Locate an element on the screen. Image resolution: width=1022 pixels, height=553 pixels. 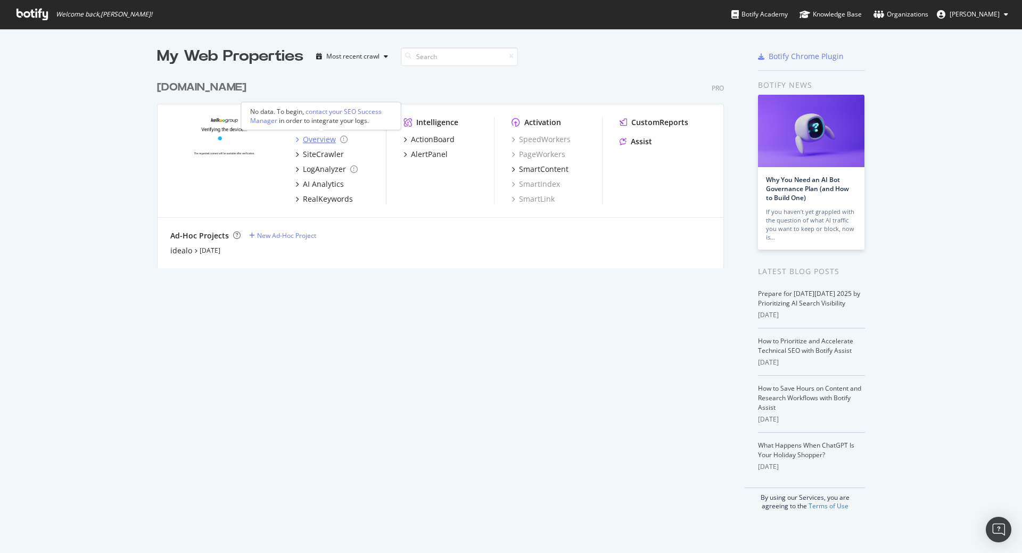
div: SmartLink is located at coordinates (533, 199).